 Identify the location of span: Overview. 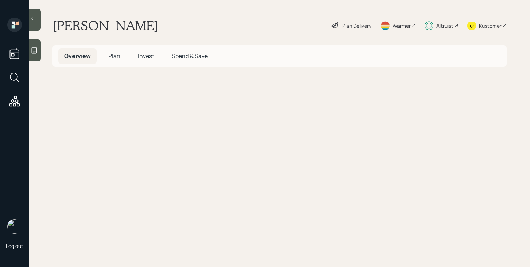
(77, 56).